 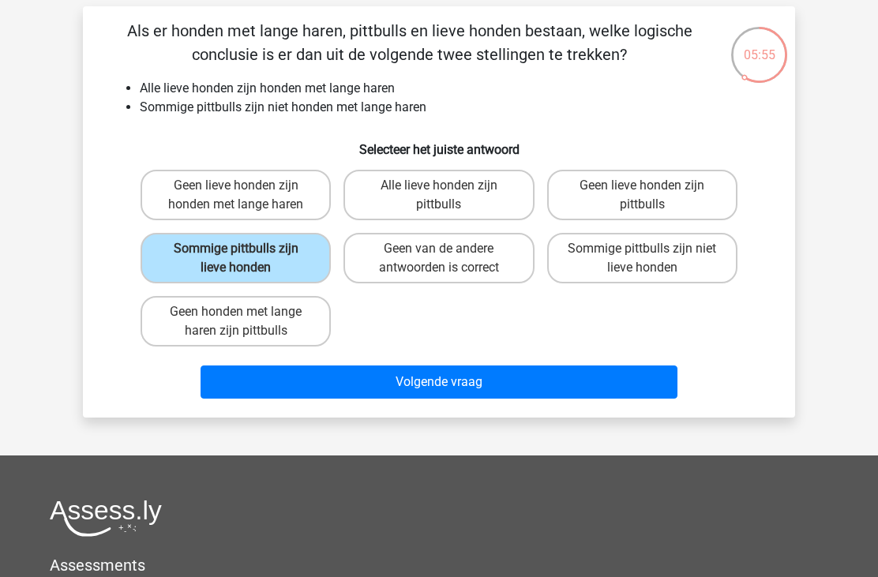 I want to click on li: Sommige pittbulls zijn niet honden met lange haren, so click(x=455, y=107).